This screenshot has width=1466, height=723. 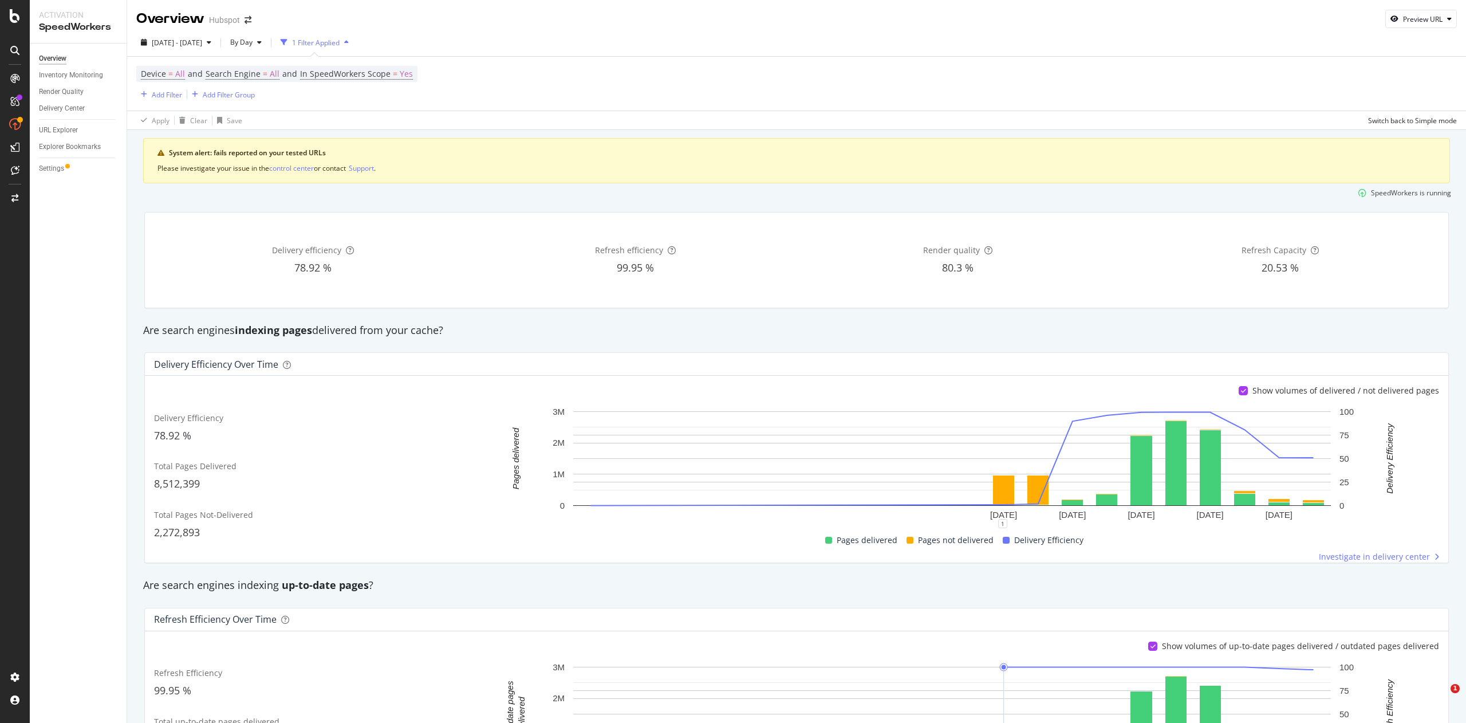 What do you see at coordinates (1389, 458) in the screenshot?
I see `text: Delivery Efficiency` at bounding box center [1389, 458].